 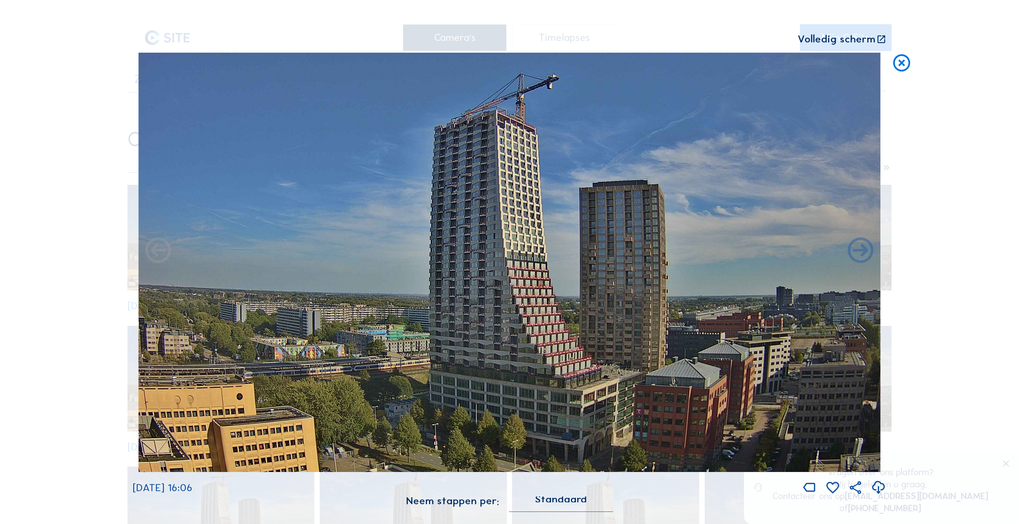 I want to click on i: Back, so click(x=860, y=252).